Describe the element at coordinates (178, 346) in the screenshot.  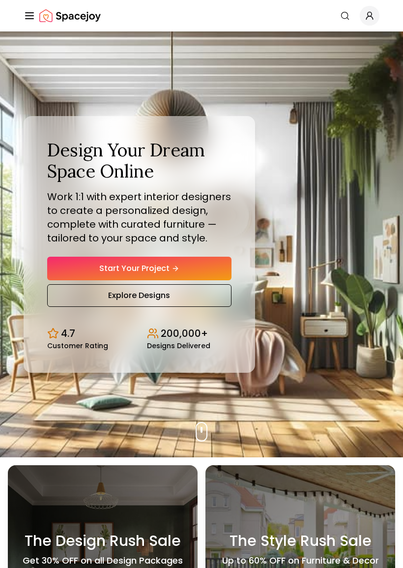
I see `small: Designs Delivered` at that location.